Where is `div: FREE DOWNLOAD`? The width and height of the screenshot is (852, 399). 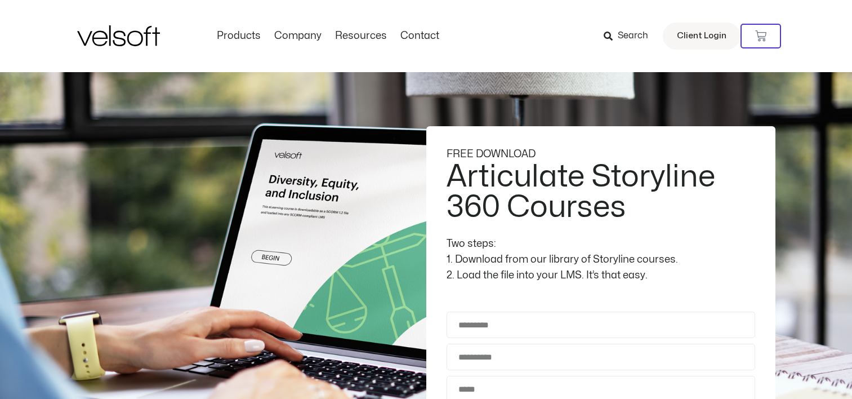 div: FREE DOWNLOAD is located at coordinates (601, 154).